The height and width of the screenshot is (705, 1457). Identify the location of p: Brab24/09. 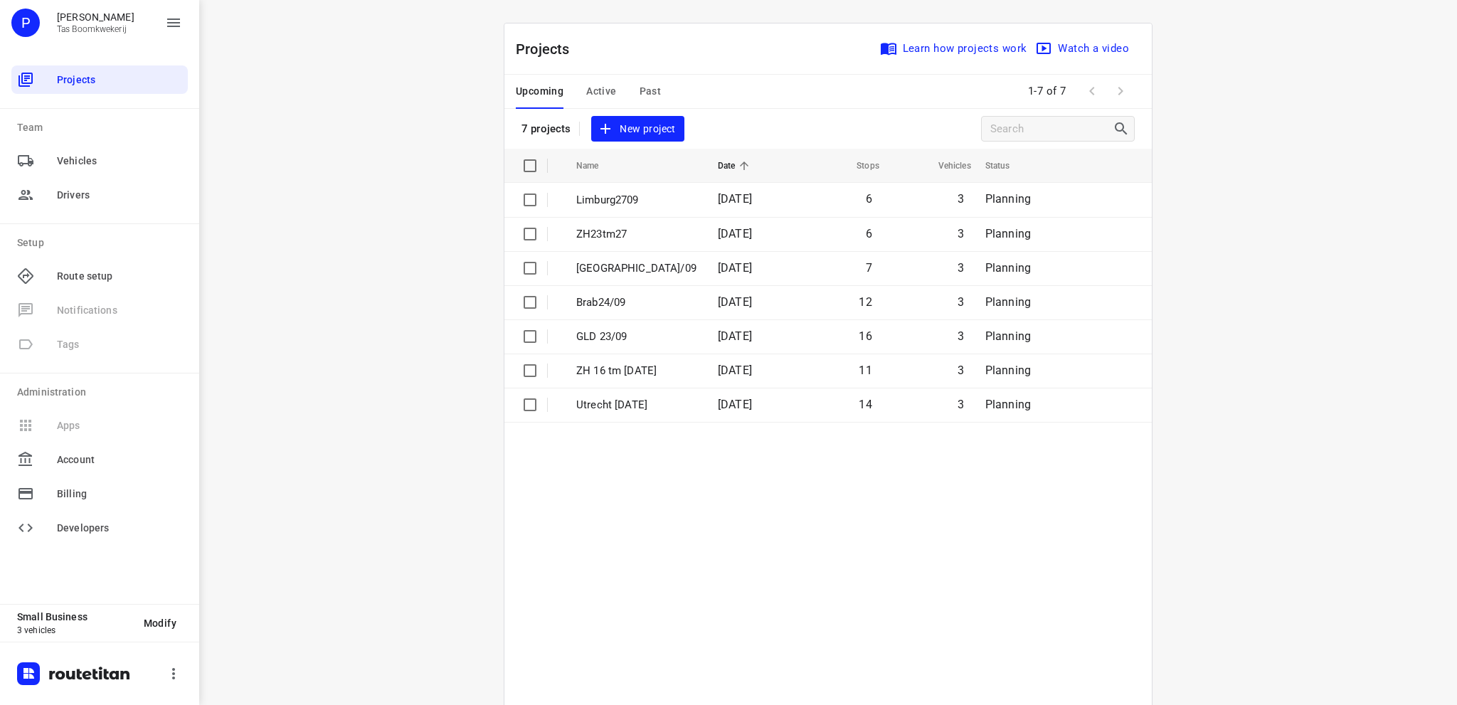
(636, 302).